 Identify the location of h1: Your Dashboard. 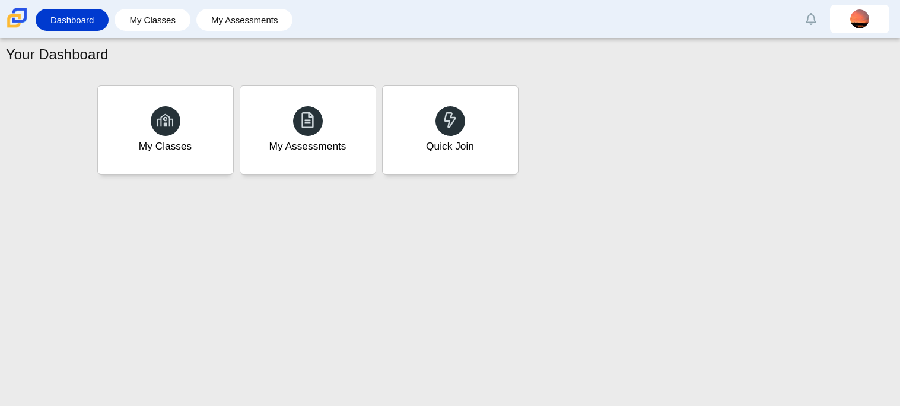
(57, 55).